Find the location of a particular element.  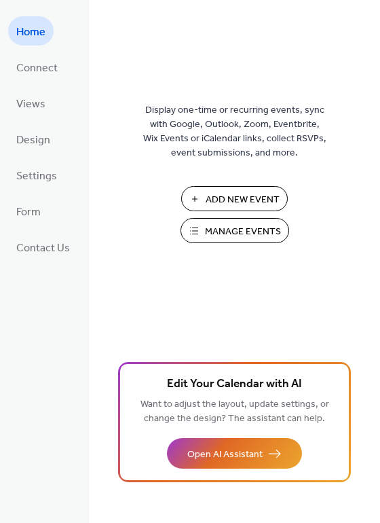

span: Display one-time or recurring events, sync with Google, Outlook, Zoom, Eventbrite, Wix Events or ... is located at coordinates (235, 132).